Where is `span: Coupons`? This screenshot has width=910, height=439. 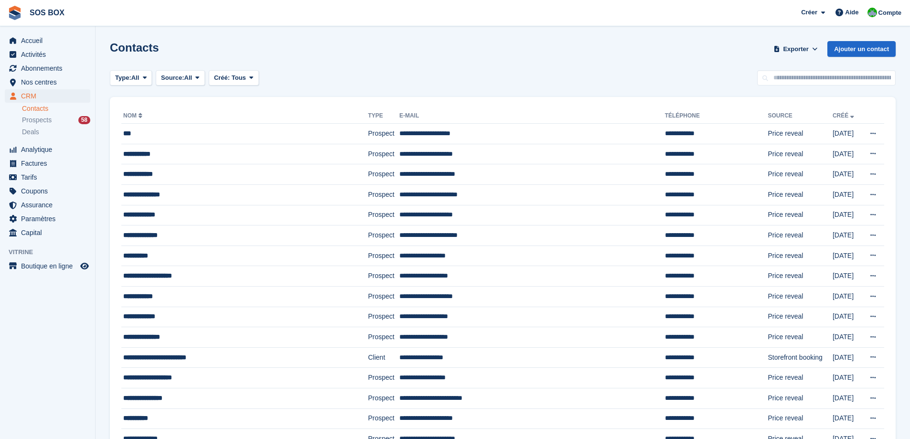 span: Coupons is located at coordinates (50, 191).